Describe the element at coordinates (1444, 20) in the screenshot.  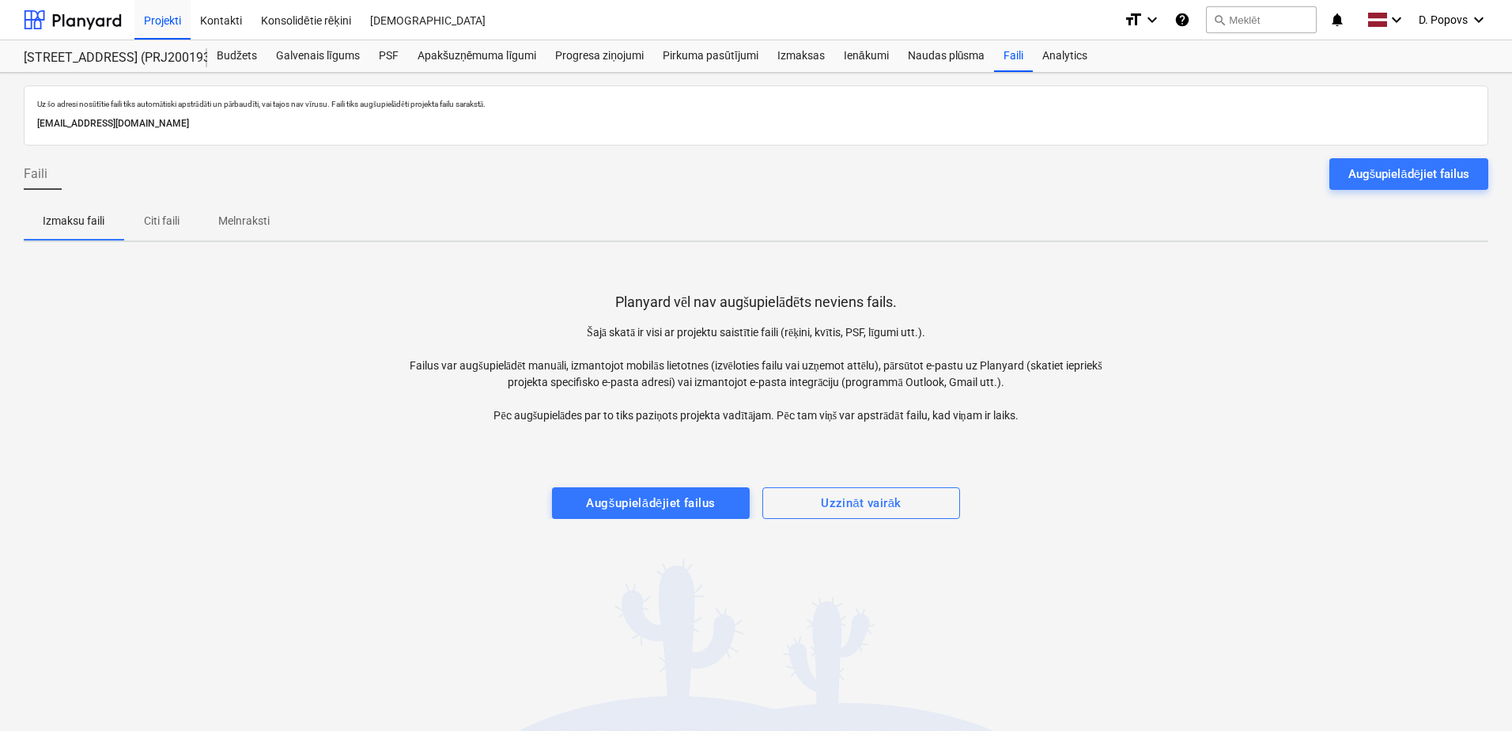
I see `span: D. Popovs` at that location.